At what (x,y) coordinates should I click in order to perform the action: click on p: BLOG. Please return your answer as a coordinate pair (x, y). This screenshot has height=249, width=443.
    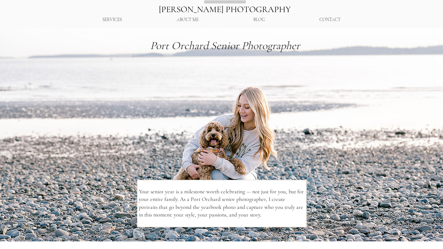
    Looking at the image, I should click on (259, 20).